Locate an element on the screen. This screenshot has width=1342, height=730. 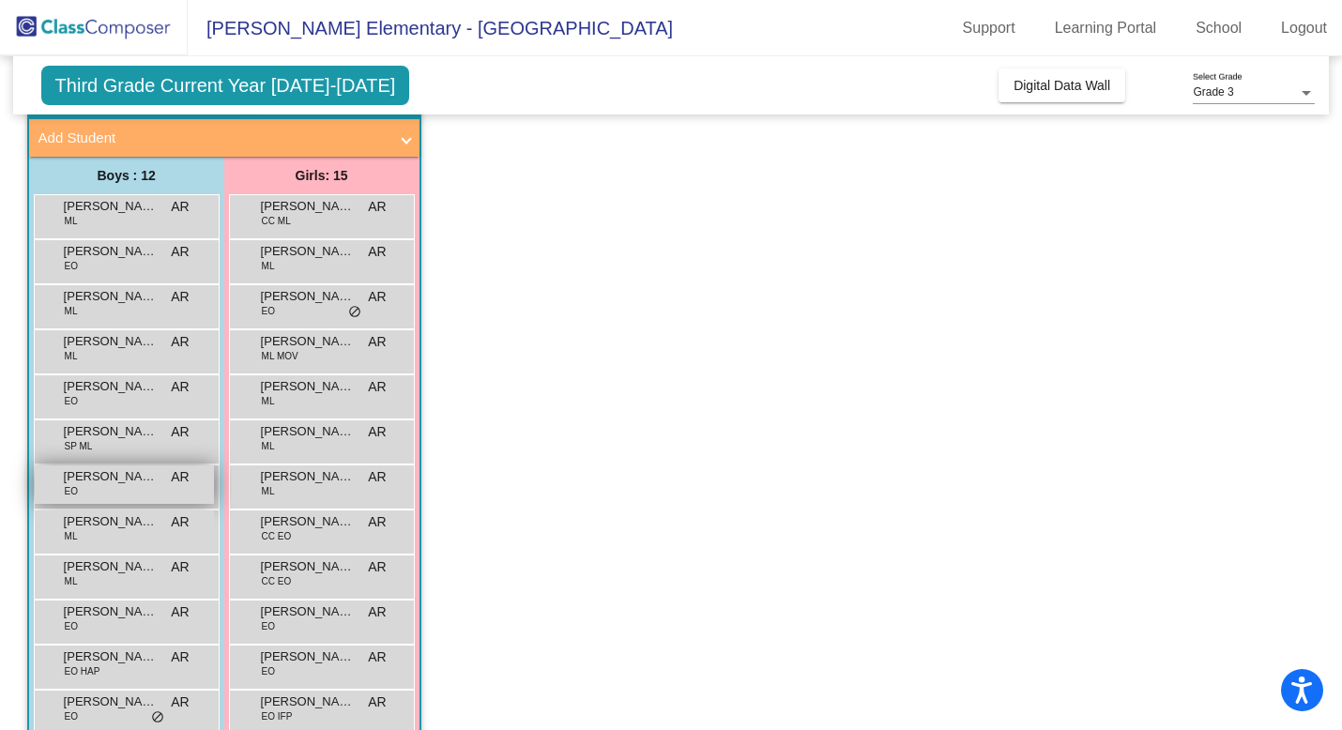
div: Girls: 15 is located at coordinates (322, 175).